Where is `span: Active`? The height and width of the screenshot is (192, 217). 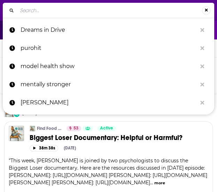
span: Active is located at coordinates (107, 128).